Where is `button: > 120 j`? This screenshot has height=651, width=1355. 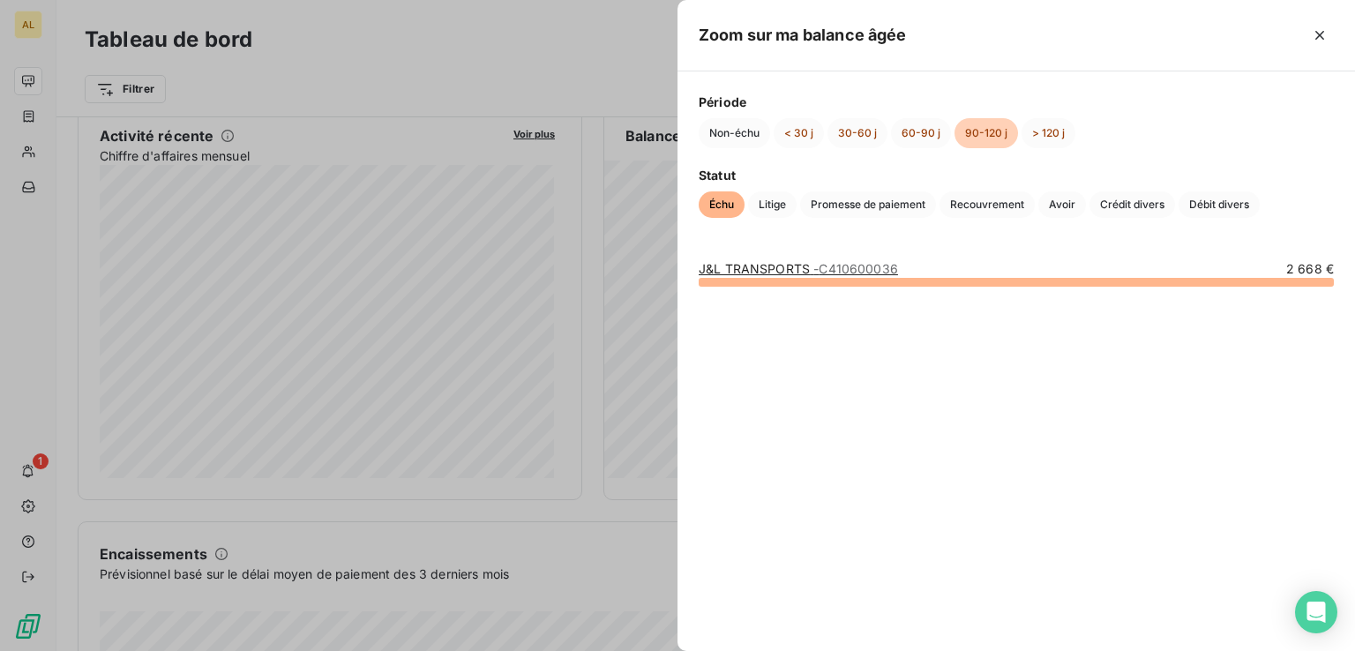 button: > 120 j is located at coordinates (1048, 133).